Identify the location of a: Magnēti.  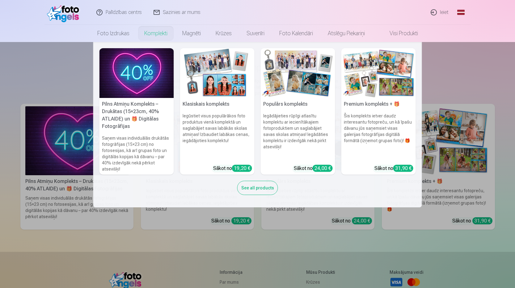
(191, 33).